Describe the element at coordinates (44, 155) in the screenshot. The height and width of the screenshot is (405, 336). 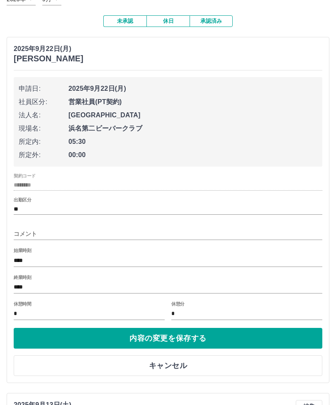
I see `span: 所定外:` at that location.